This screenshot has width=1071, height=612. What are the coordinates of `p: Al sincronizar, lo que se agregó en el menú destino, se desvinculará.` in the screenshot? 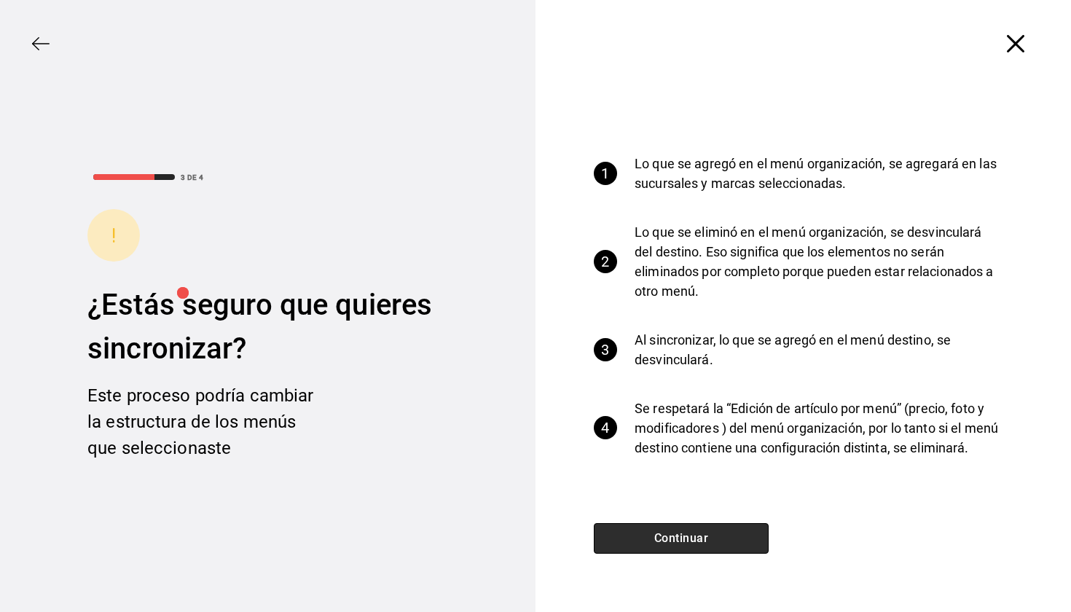 It's located at (817, 350).